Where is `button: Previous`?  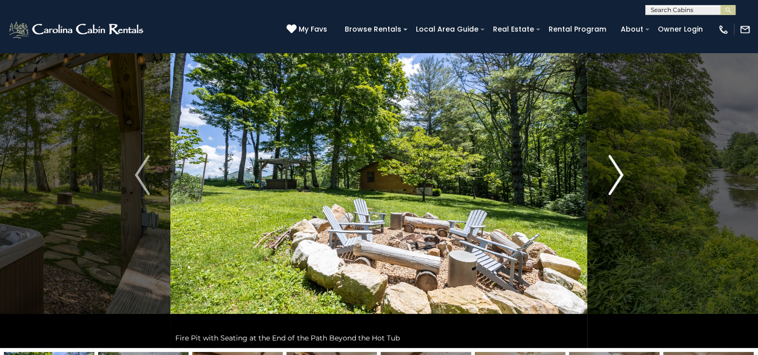
button: Previous is located at coordinates (142, 175).